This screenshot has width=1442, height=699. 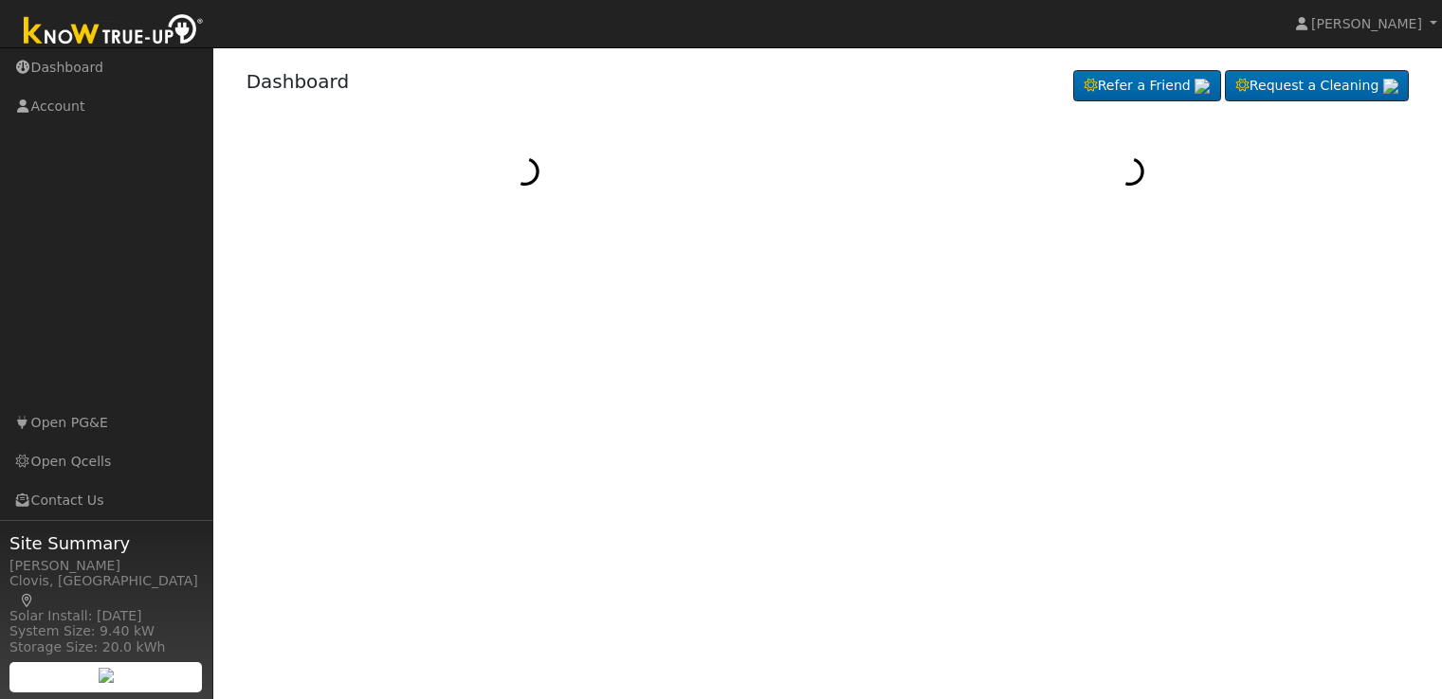 I want to click on div: Storage Size: 20.0 kWh, so click(x=106, y=647).